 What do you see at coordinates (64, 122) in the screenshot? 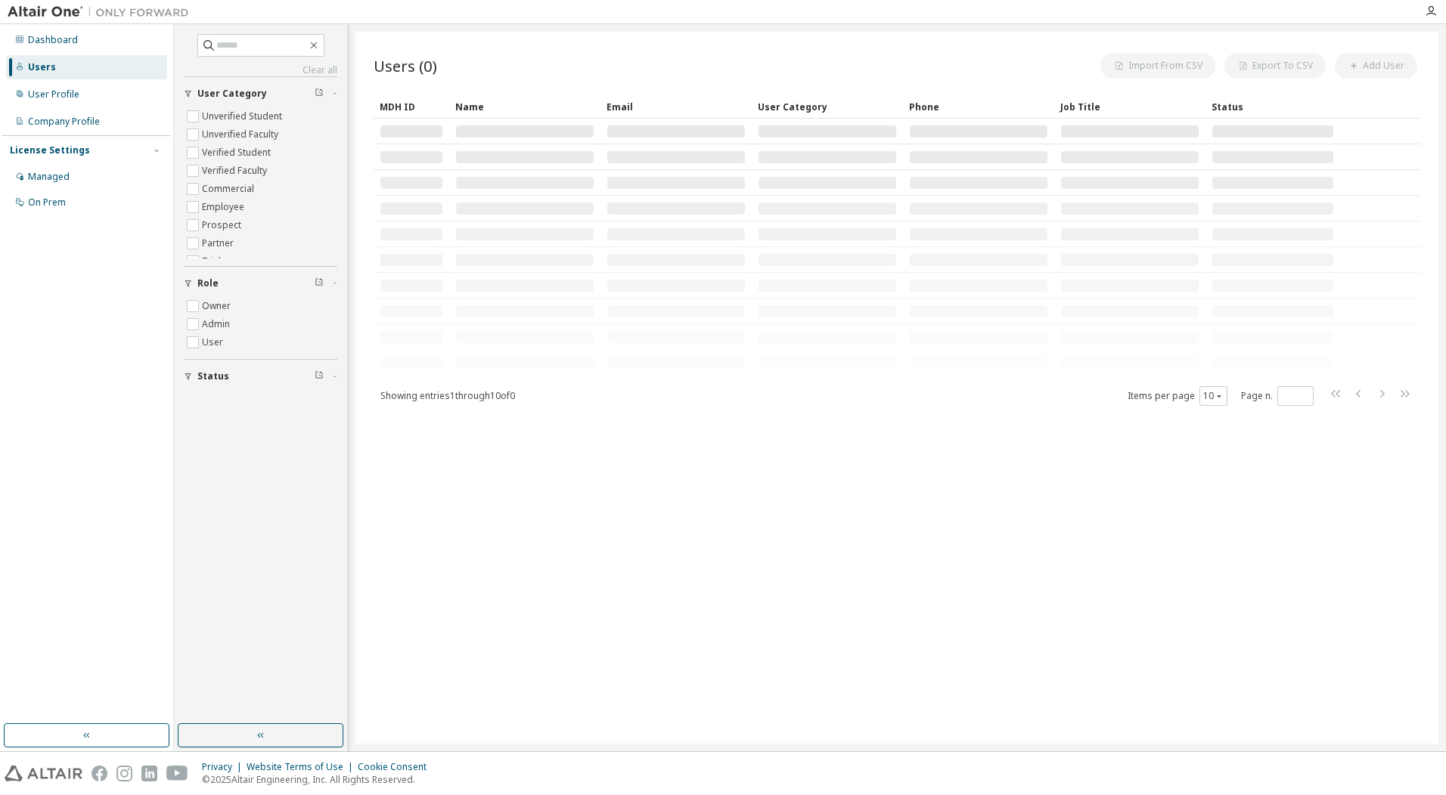
I see `div: Company Profile` at bounding box center [64, 122].